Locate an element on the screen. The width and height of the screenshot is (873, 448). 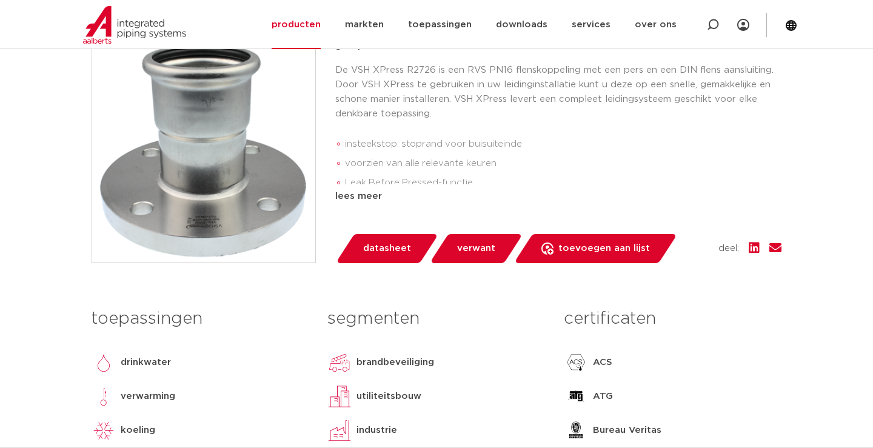
img: ATG is located at coordinates (576, 396).